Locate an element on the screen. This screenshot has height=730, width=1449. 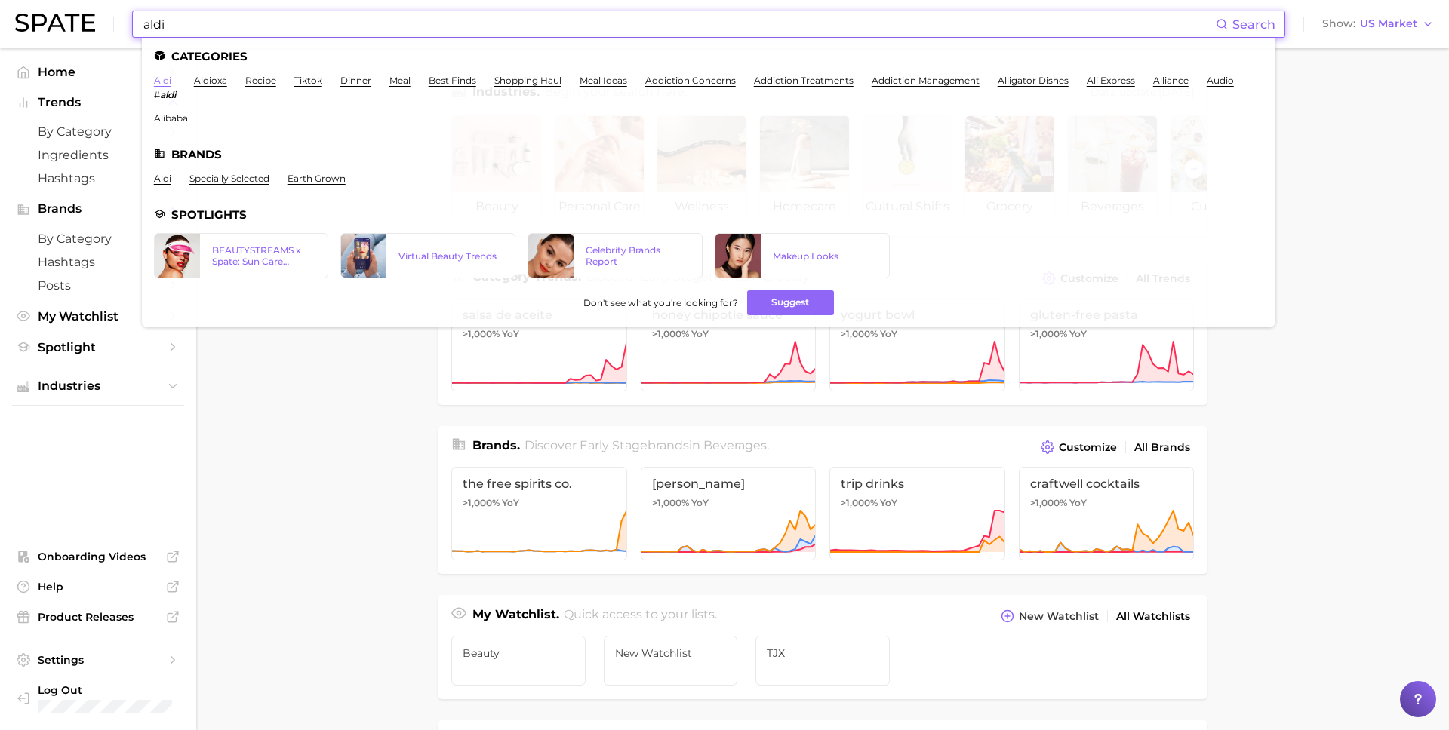
span: Trends is located at coordinates (98, 103).